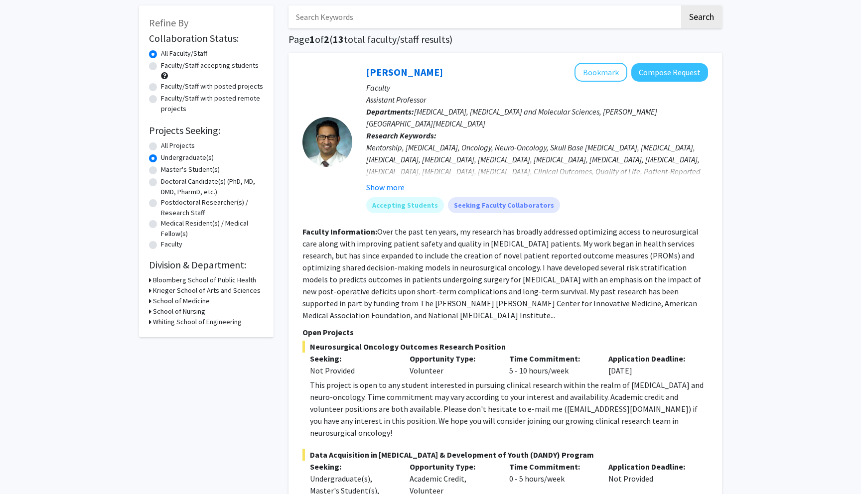 This screenshot has height=494, width=861. What do you see at coordinates (502, 274) in the screenshot?
I see `fg-read-more: Over the past ten years, my research has broadly addressed optimizing access to neurosurgical car...` at bounding box center [502, 274].